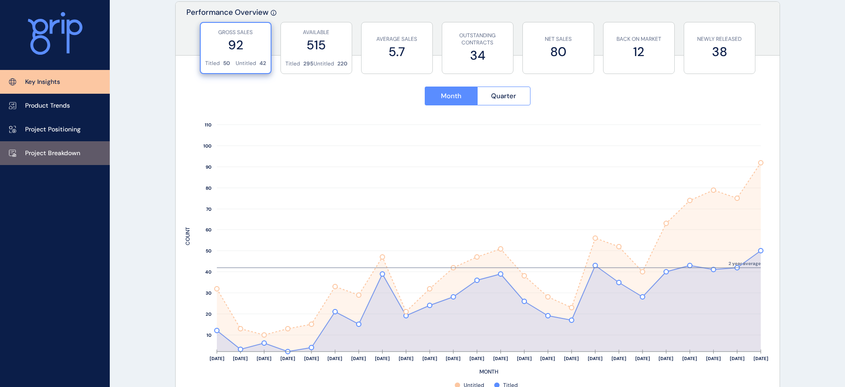  Describe the element at coordinates (53, 130) in the screenshot. I see `p: Project Positioning` at that location.